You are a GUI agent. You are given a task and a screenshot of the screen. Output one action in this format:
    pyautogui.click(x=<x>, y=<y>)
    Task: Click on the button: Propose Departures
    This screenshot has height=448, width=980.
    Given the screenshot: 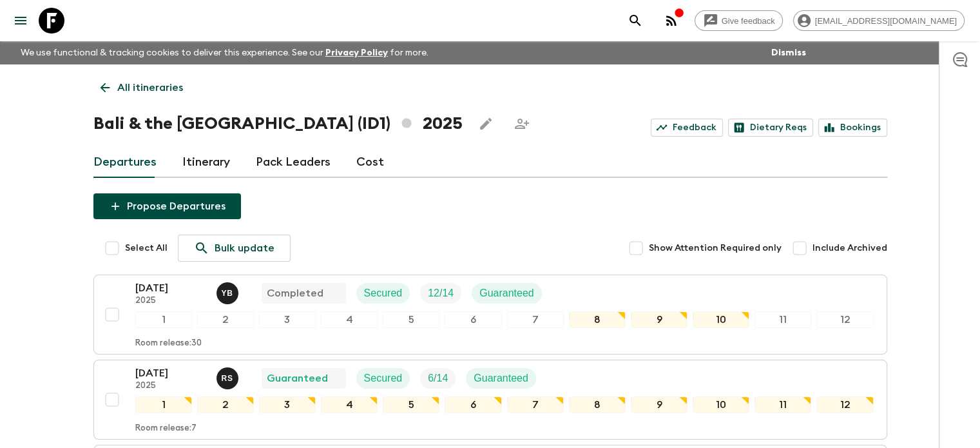 What is the action you would take?
    pyautogui.click(x=167, y=206)
    